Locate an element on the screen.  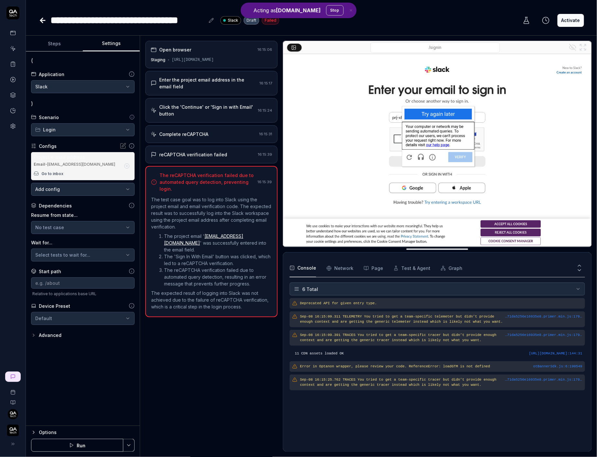
a: Documentation is located at coordinates (13, 400).